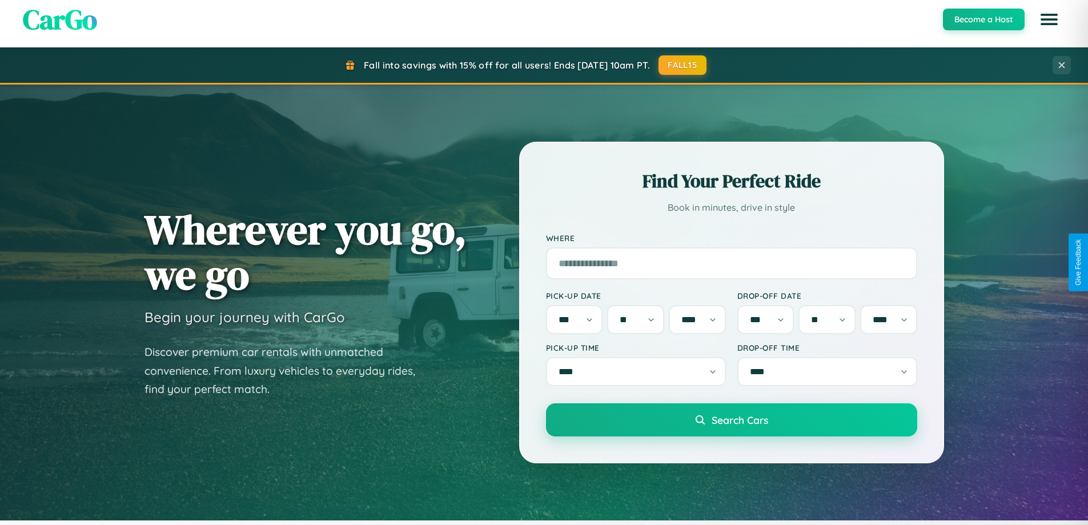 The height and width of the screenshot is (525, 1088). Describe the element at coordinates (636, 295) in the screenshot. I see `label: Pick-up Date` at that location.